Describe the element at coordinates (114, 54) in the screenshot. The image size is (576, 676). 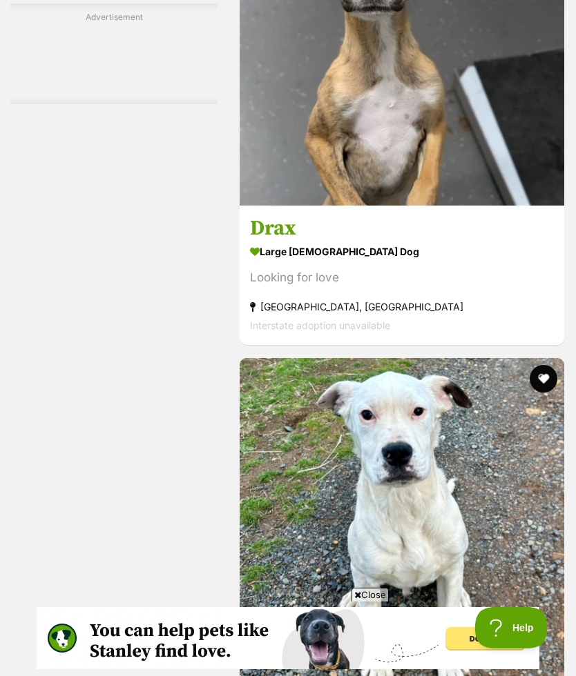
I see `div: Advertisement` at that location.